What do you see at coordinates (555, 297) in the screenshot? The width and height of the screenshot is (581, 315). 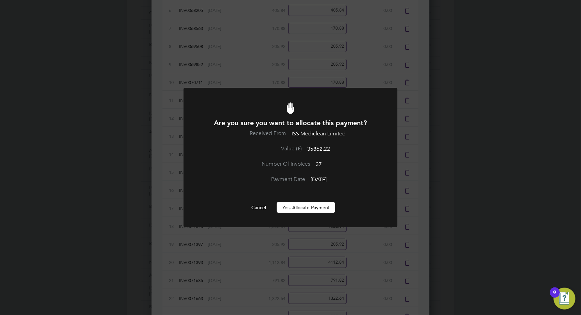 I see `div: 9` at bounding box center [555, 297].